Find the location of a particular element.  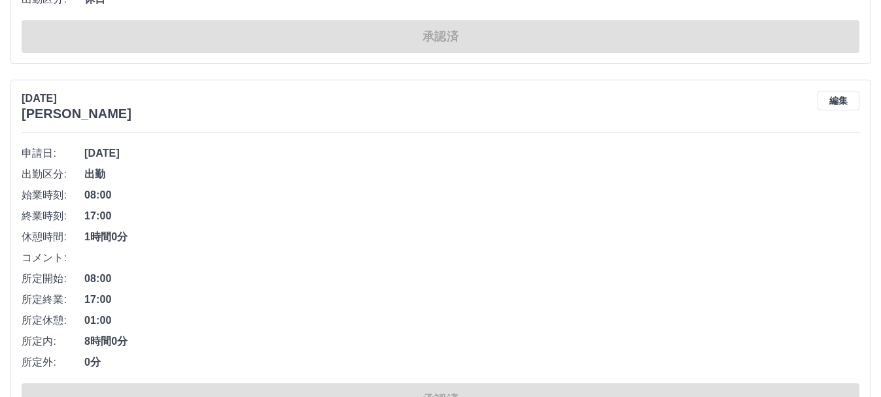

span: 申請日: is located at coordinates (53, 154).